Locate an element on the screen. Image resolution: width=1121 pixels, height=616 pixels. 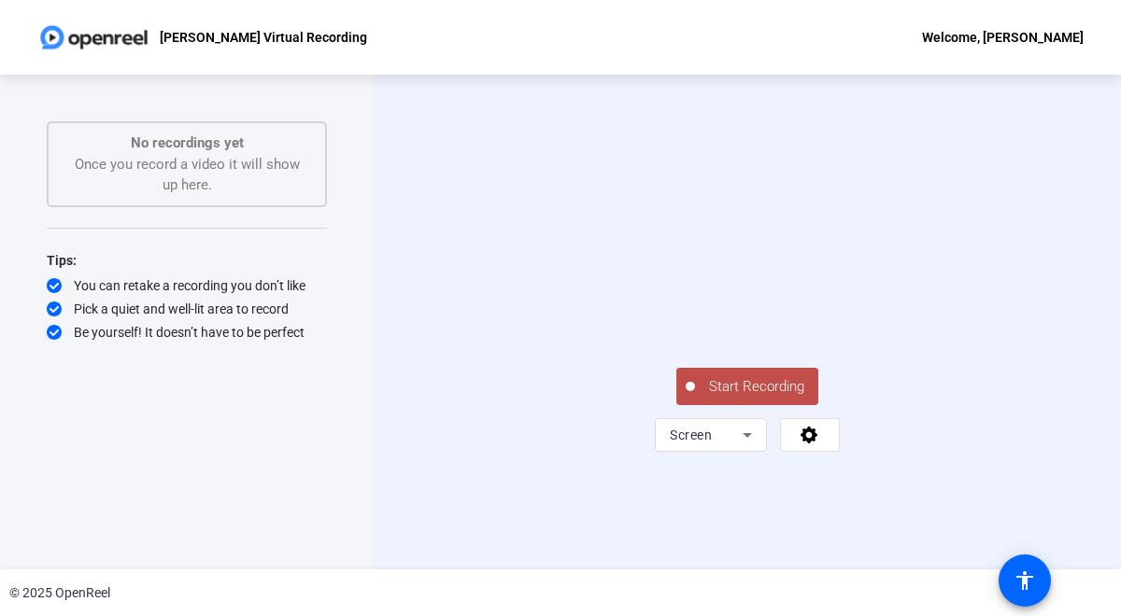
div: Be yourself! It doesn’t have to be perfect is located at coordinates (187, 332).